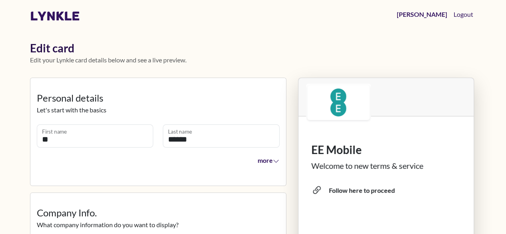  I want to click on img: logo, so click(338, 102).